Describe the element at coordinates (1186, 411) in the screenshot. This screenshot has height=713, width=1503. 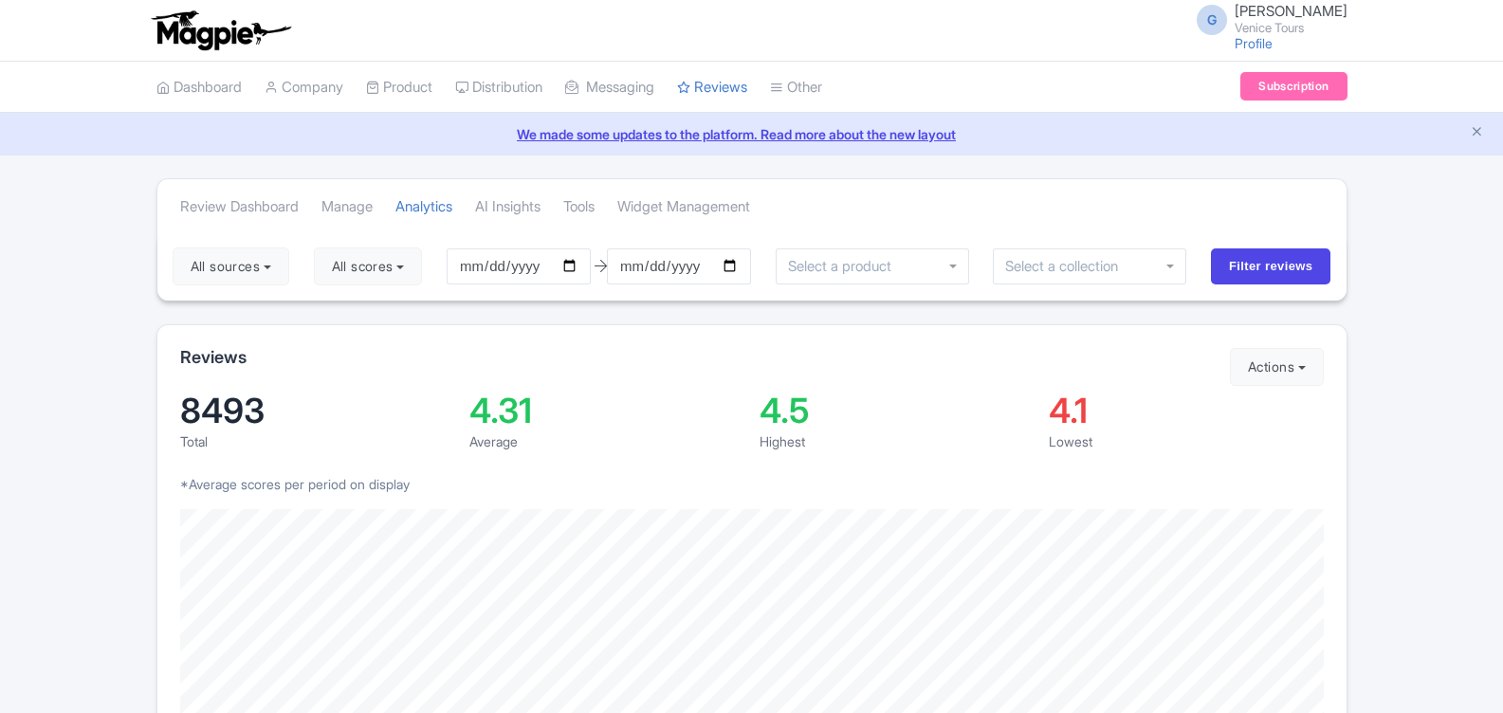
I see `div: 4.1` at that location.